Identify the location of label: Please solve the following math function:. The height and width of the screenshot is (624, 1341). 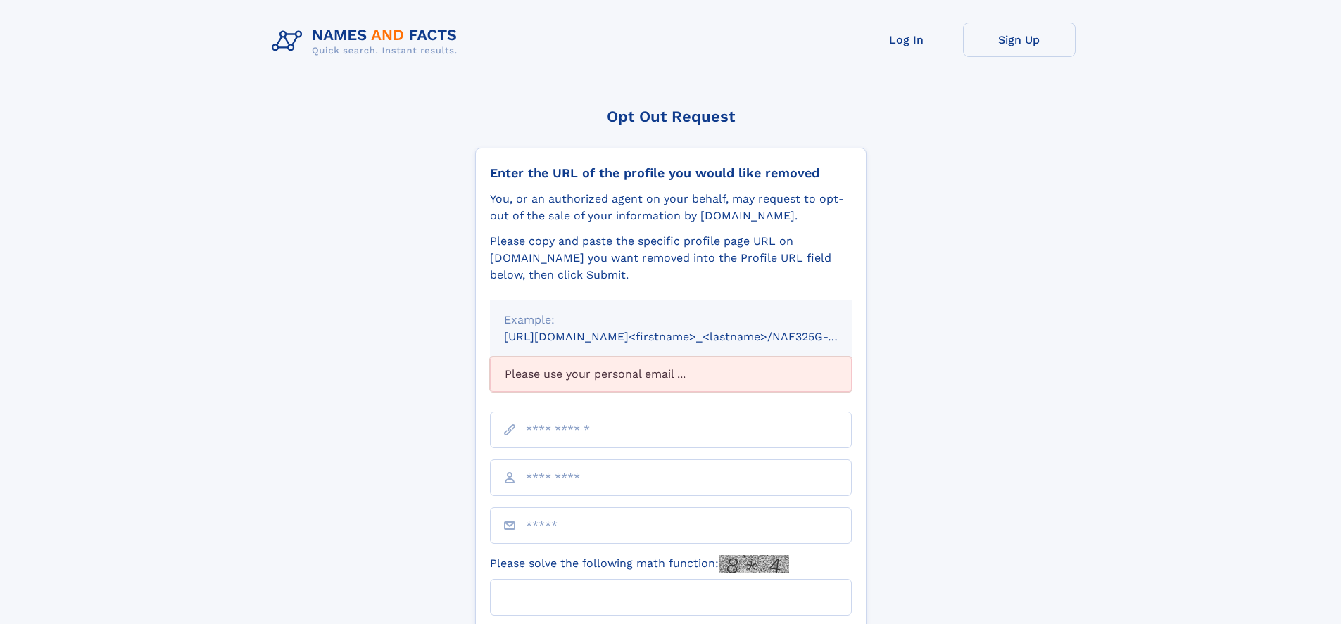
(639, 564).